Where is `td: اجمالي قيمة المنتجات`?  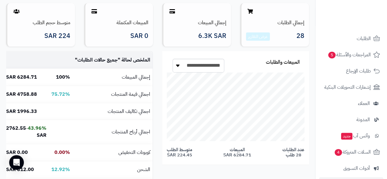
td: اجمالي قيمة المنتجات is located at coordinates (113, 94).